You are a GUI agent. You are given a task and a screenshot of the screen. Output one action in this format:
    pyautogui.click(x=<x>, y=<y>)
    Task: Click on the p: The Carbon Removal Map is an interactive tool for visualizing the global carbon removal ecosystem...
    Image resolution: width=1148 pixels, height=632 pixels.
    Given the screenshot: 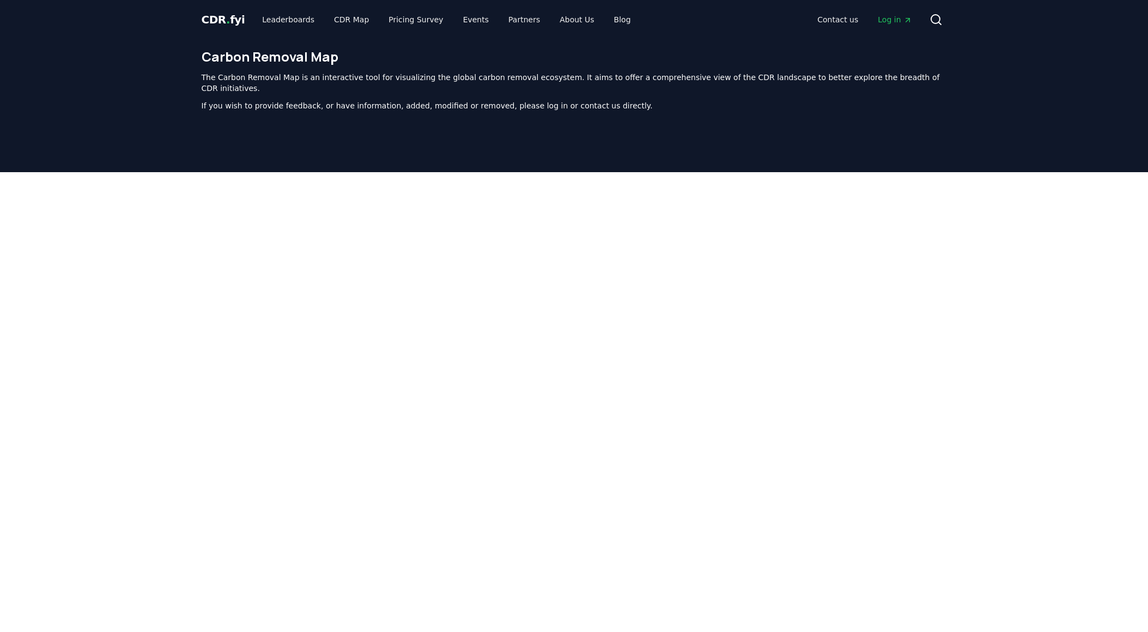 What is the action you would take?
    pyautogui.click(x=574, y=83)
    